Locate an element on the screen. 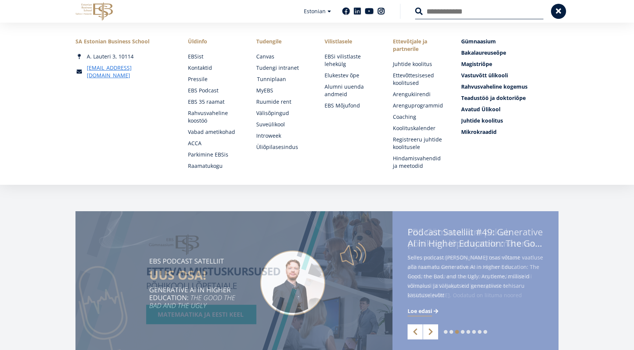 This screenshot has height=350, width=634. a: Ettevõttesisesed koolitused is located at coordinates (419, 79).